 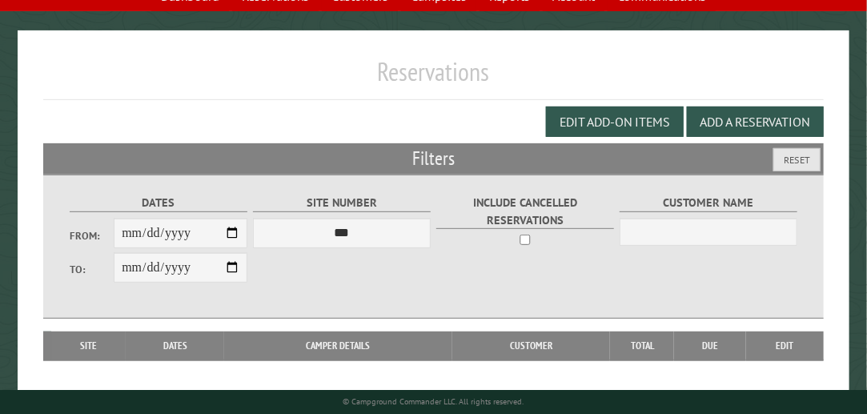 What do you see at coordinates (708, 203) in the screenshot?
I see `label: Customer Name` at bounding box center [708, 203].